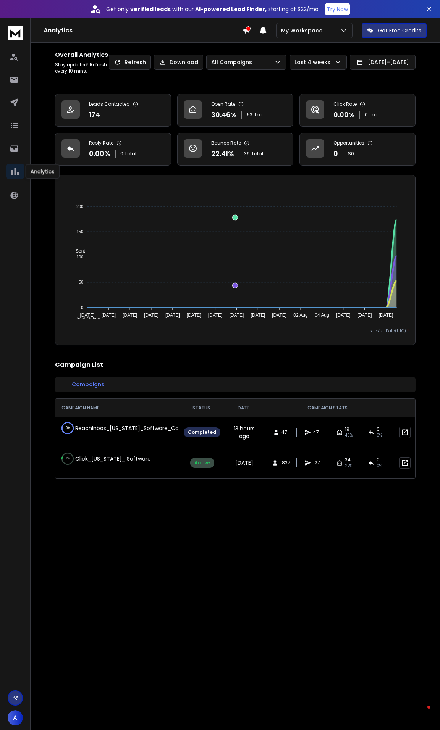 This screenshot has width=440, height=730. Describe the element at coordinates (82, 55) in the screenshot. I see `h1: Overall Analytics` at that location.